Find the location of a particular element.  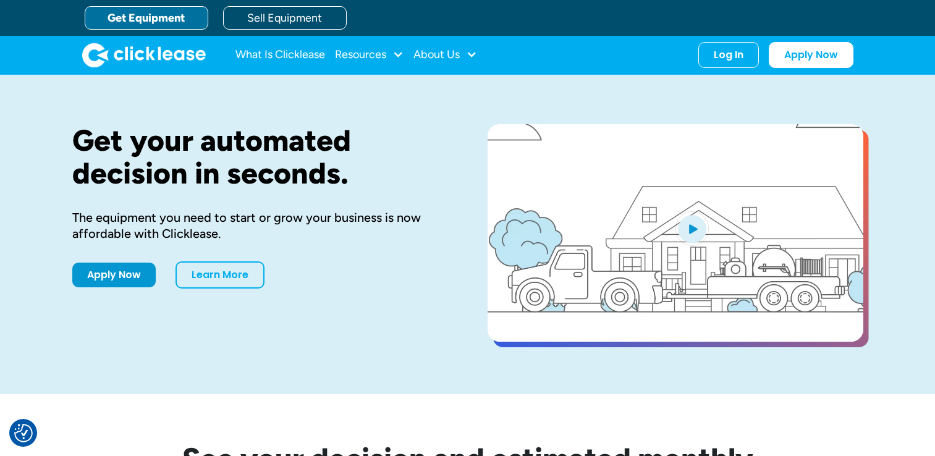

div: The equipment you need to start or grow your business is now affordable with Clicklease. is located at coordinates (260, 226).